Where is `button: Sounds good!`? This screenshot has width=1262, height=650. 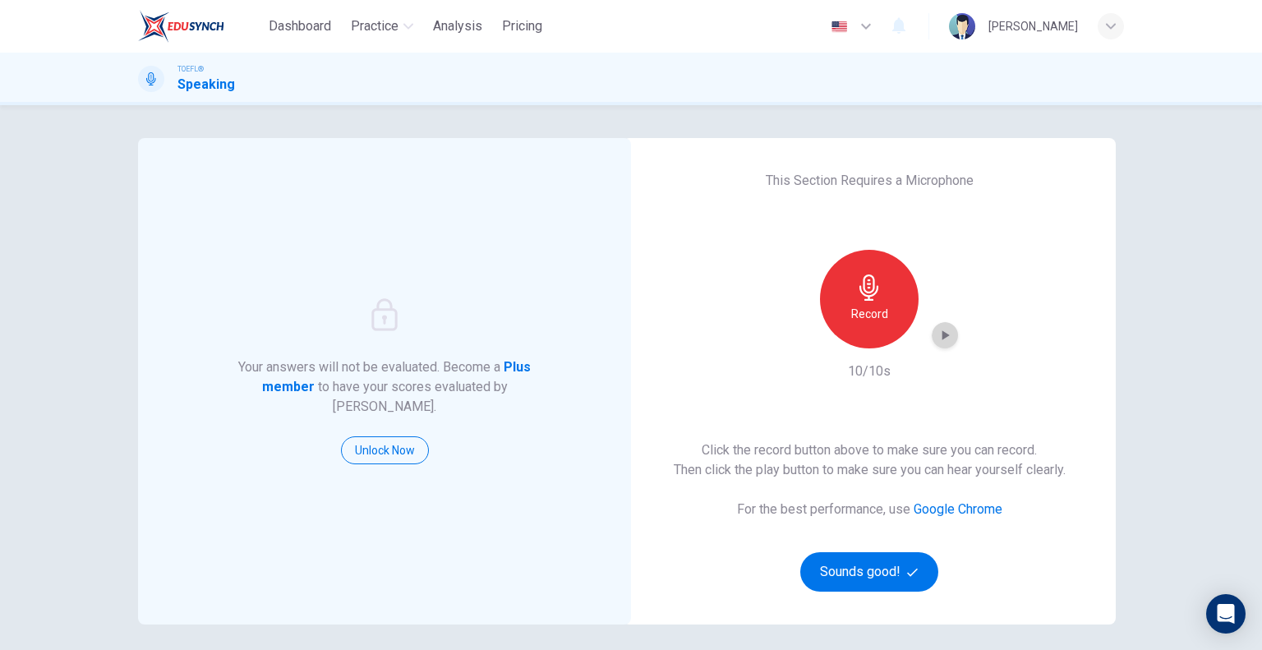
button: Sounds good! is located at coordinates (869, 572).